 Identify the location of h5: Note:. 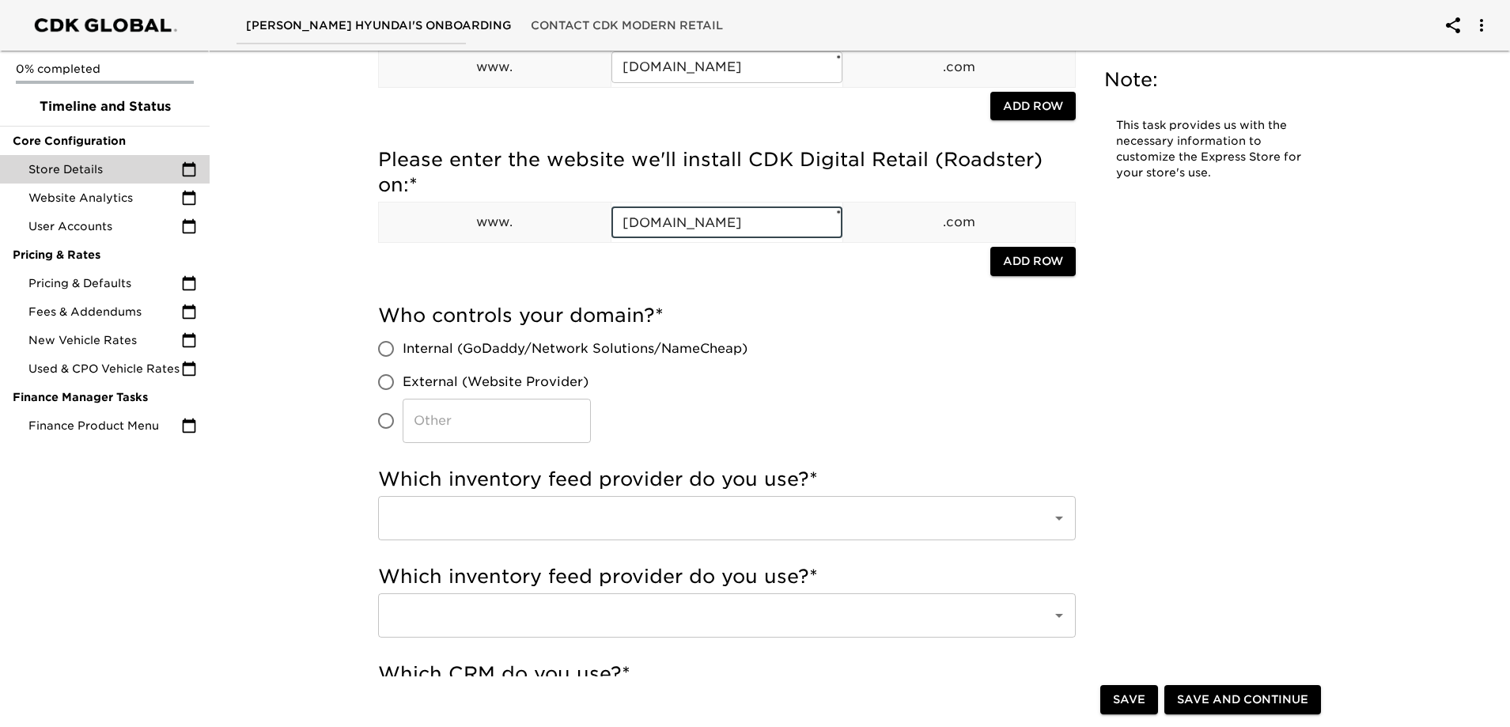
(1211, 80).